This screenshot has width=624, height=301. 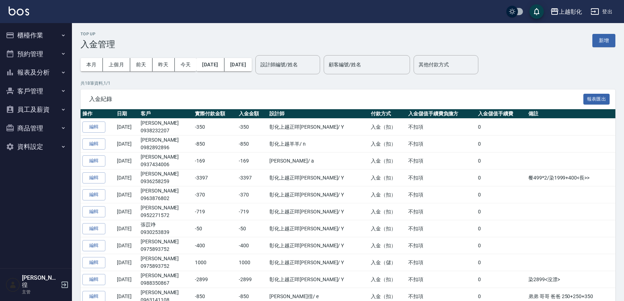 I want to click on th: 操作, so click(x=98, y=114).